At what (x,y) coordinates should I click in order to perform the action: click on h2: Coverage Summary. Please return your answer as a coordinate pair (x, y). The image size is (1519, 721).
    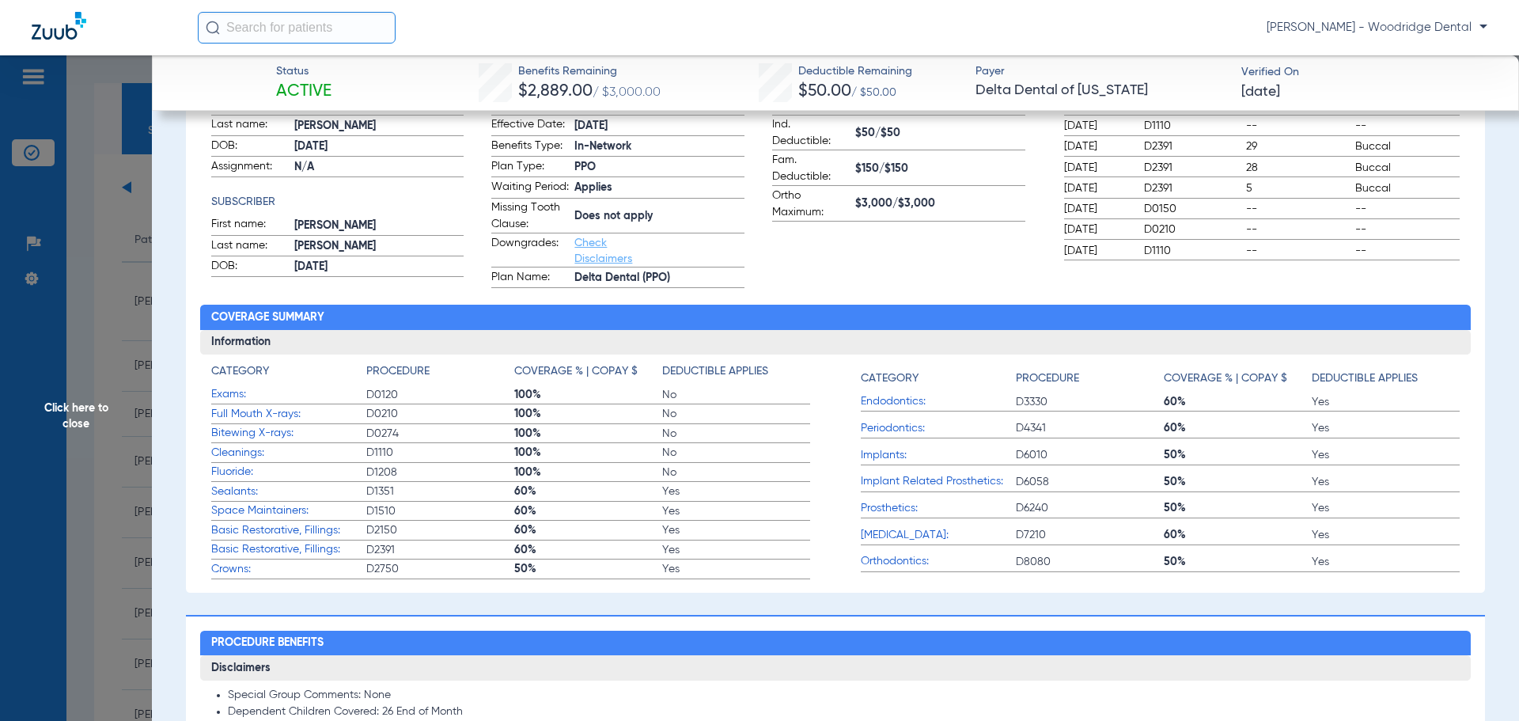
    Looking at the image, I should click on (835, 317).